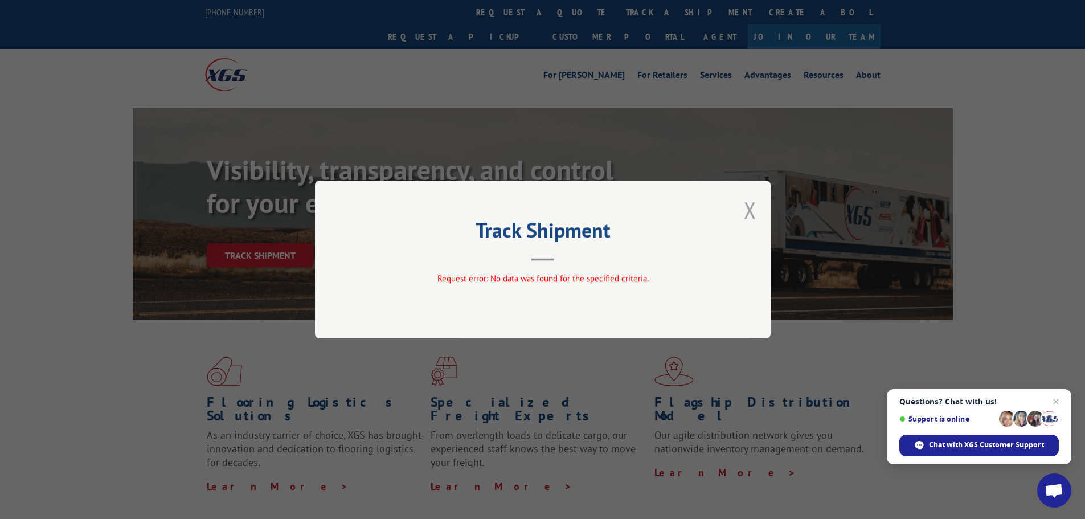 Image resolution: width=1085 pixels, height=519 pixels. What do you see at coordinates (986, 445) in the screenshot?
I see `span: Chat with XGS Customer Support` at bounding box center [986, 445].